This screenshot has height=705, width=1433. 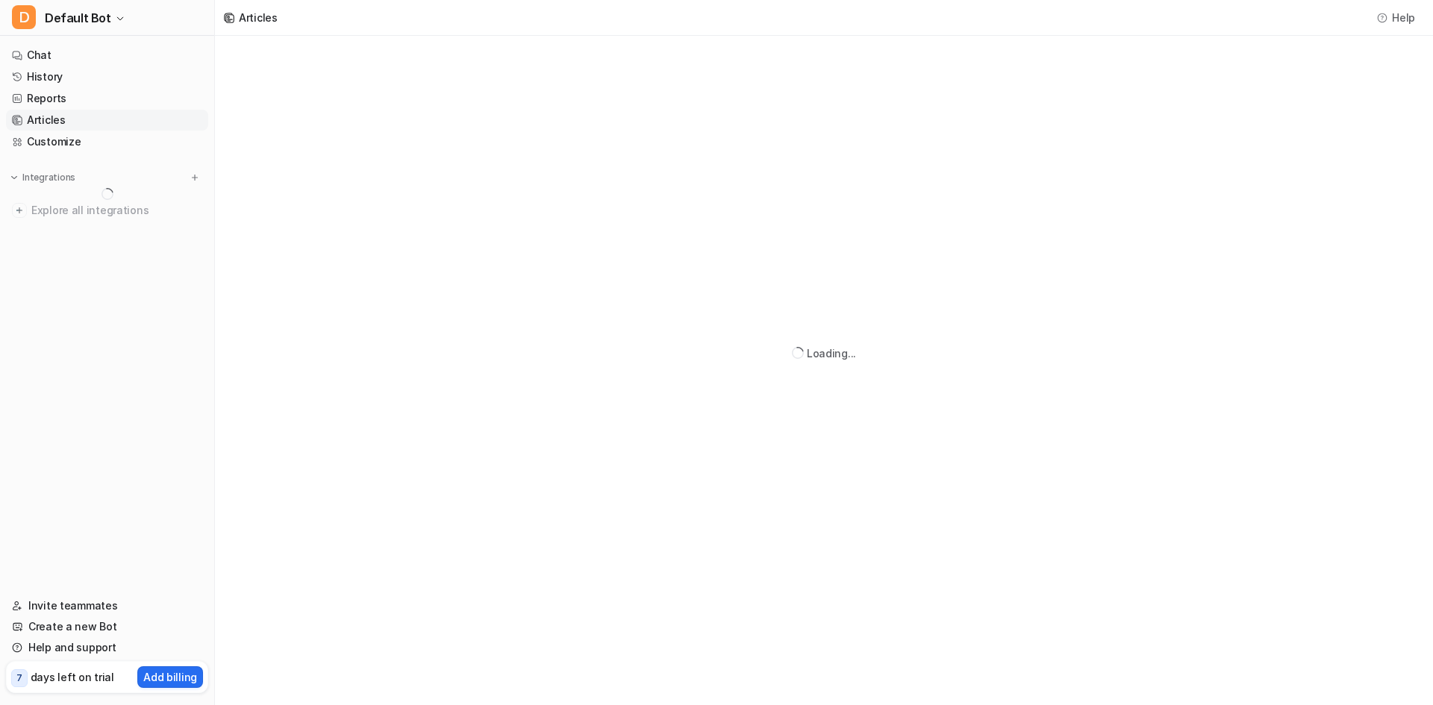 What do you see at coordinates (107, 648) in the screenshot?
I see `a: Help and support` at bounding box center [107, 648].